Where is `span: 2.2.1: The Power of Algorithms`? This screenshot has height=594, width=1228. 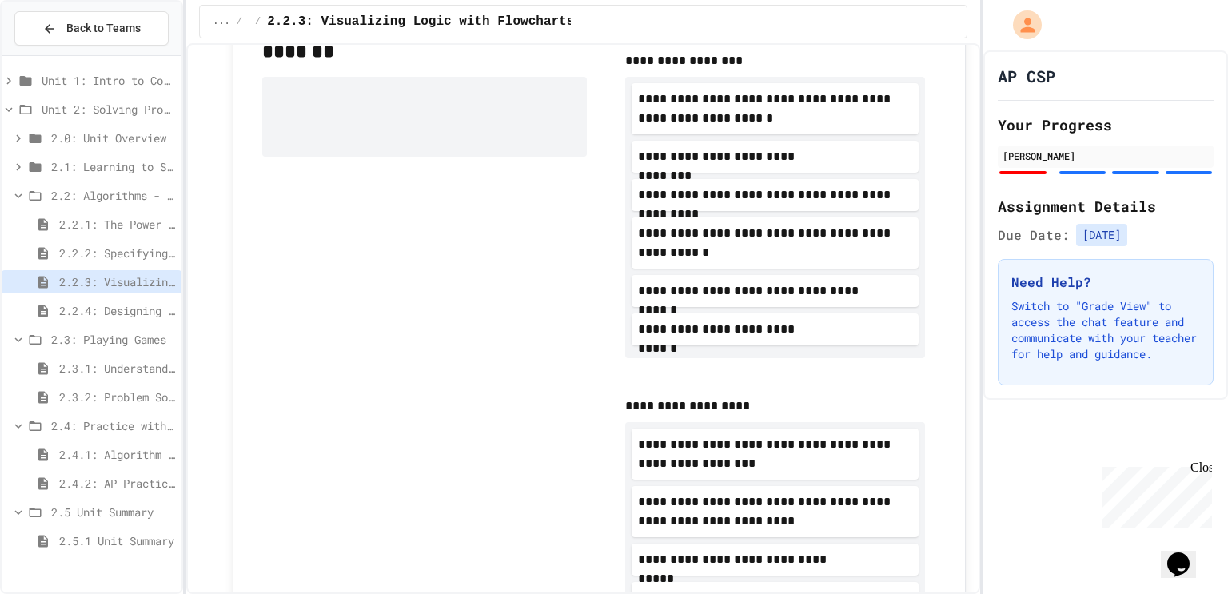 span: 2.2.1: The Power of Algorithms is located at coordinates (117, 224).